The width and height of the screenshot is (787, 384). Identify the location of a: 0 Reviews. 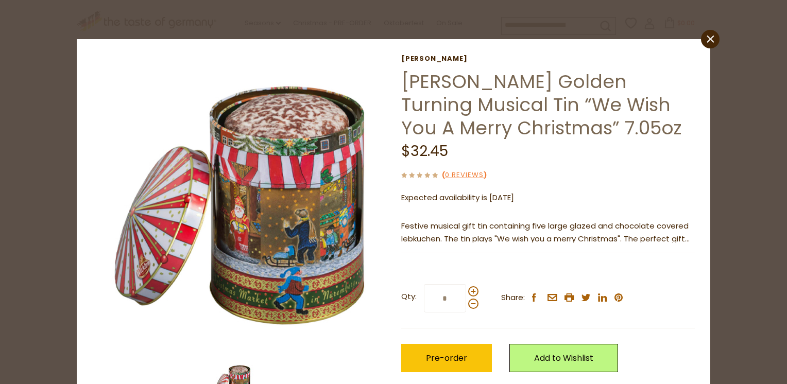
(464, 175).